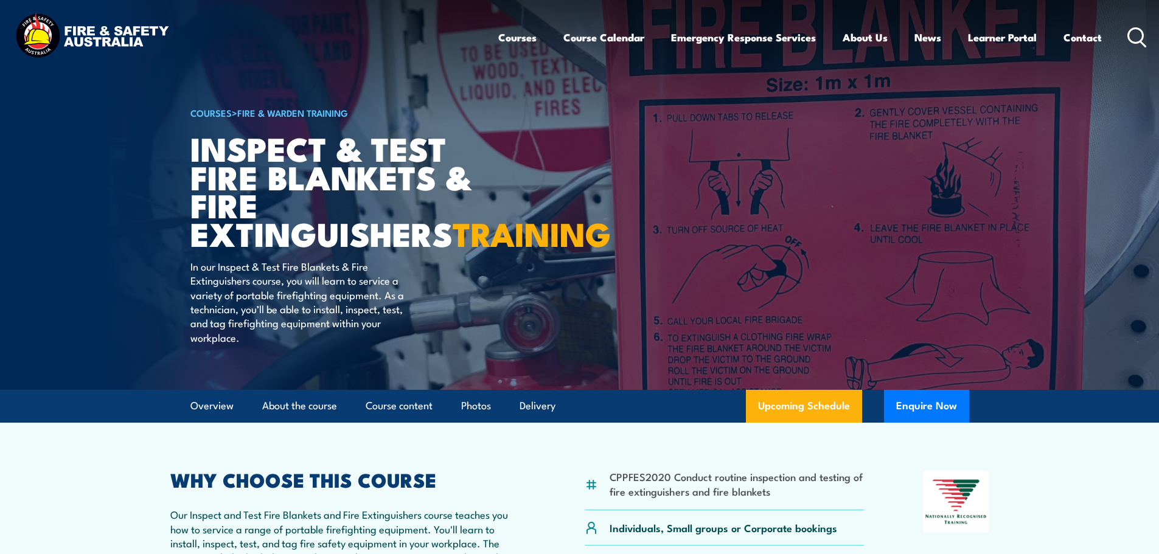 This screenshot has width=1159, height=554. I want to click on a: News, so click(928, 37).